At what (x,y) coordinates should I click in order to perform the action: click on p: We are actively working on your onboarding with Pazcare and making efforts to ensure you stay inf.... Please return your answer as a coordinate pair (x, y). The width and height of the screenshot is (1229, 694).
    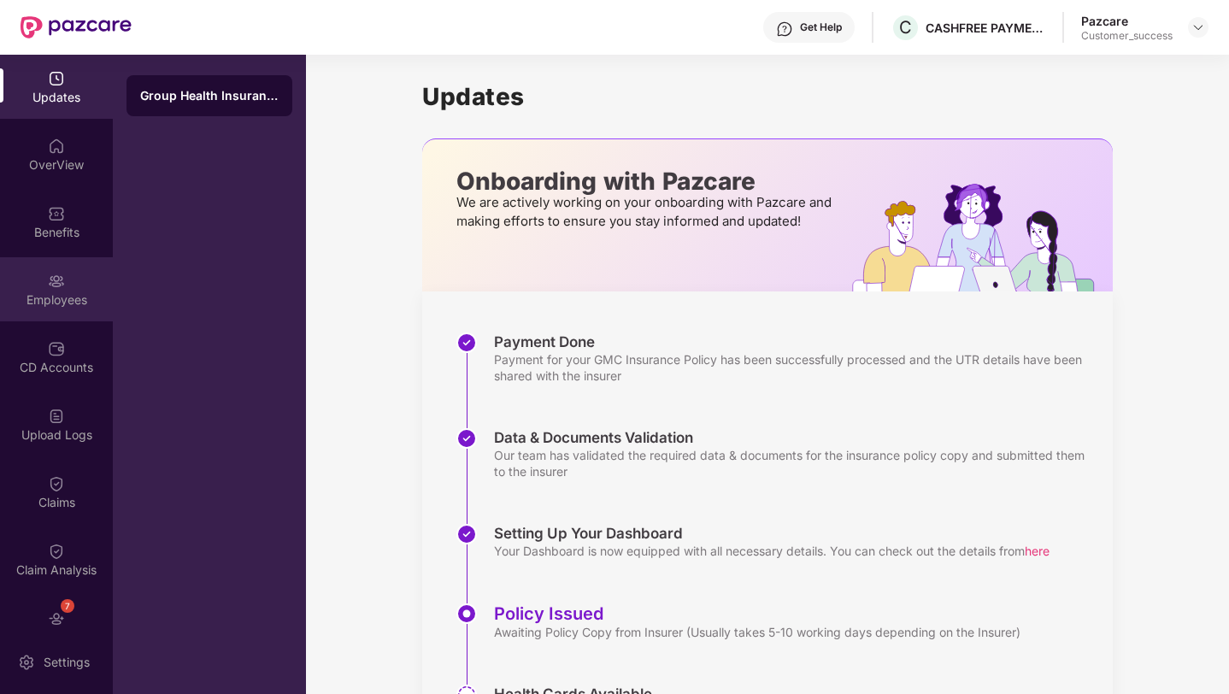
    Looking at the image, I should click on (646, 212).